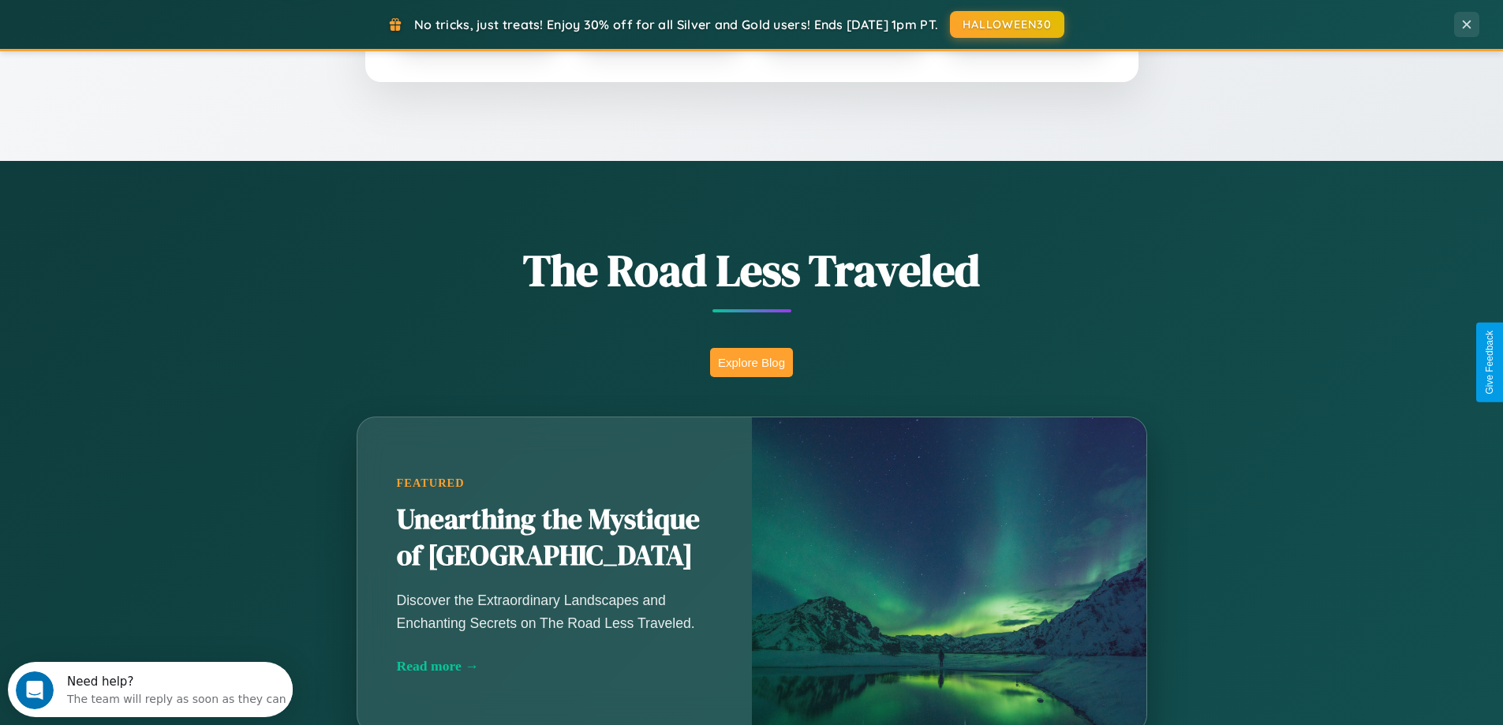  What do you see at coordinates (752, 270) in the screenshot?
I see `h1: The Road Less Traveled` at bounding box center [752, 270].